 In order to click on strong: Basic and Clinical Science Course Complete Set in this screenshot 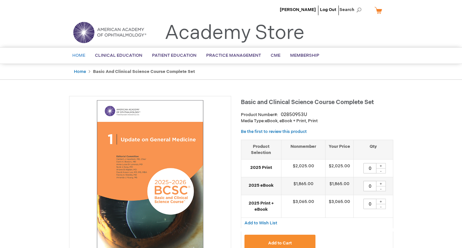, I will do `click(144, 72)`.